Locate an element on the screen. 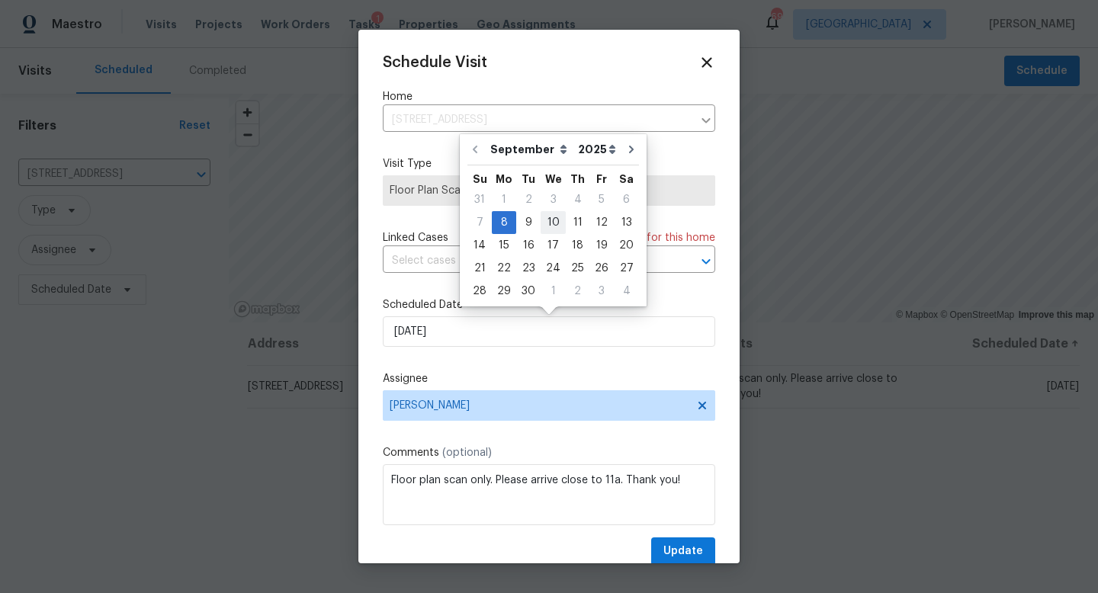 This screenshot has width=1098, height=593. div: 20 is located at coordinates (626, 246).